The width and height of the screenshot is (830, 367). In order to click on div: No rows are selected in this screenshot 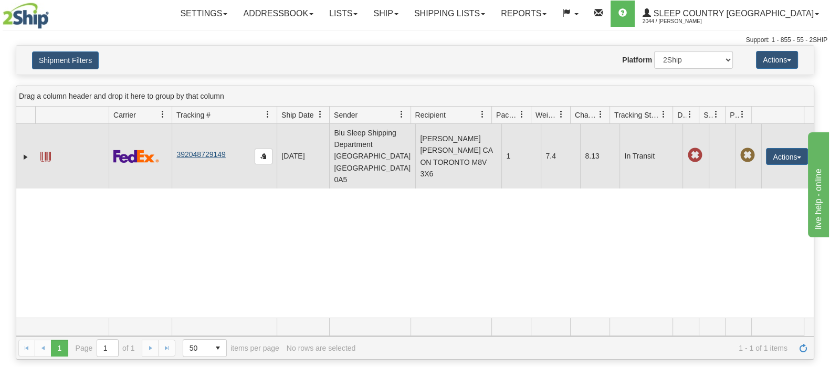, I will do `click(321, 348)`.